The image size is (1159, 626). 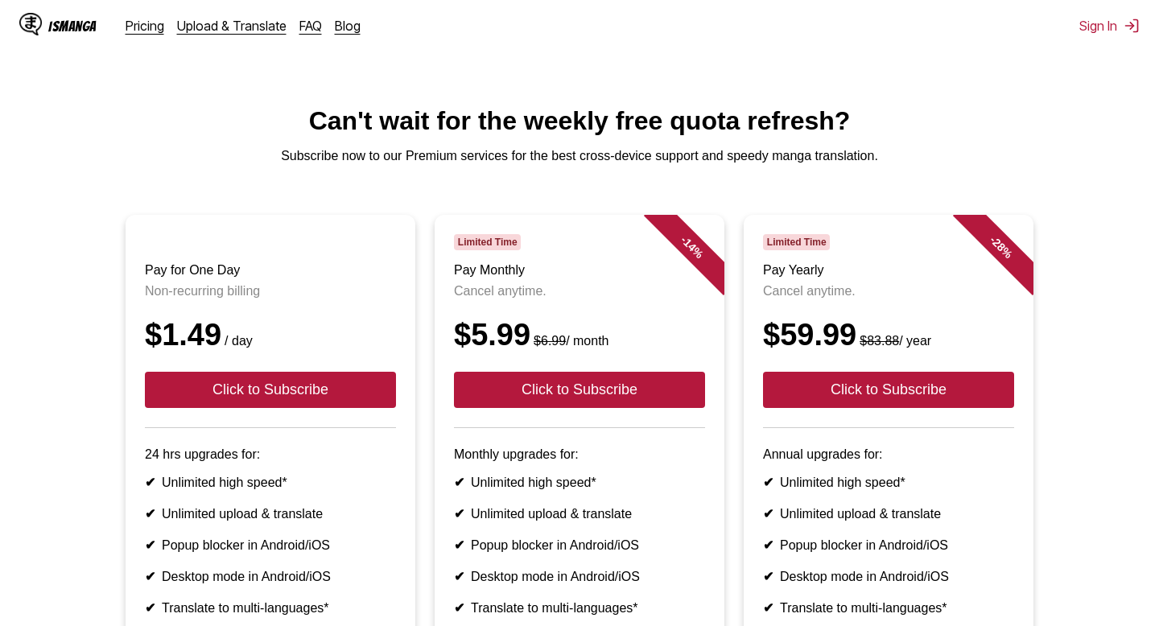 I want to click on s: $83.88, so click(x=879, y=340).